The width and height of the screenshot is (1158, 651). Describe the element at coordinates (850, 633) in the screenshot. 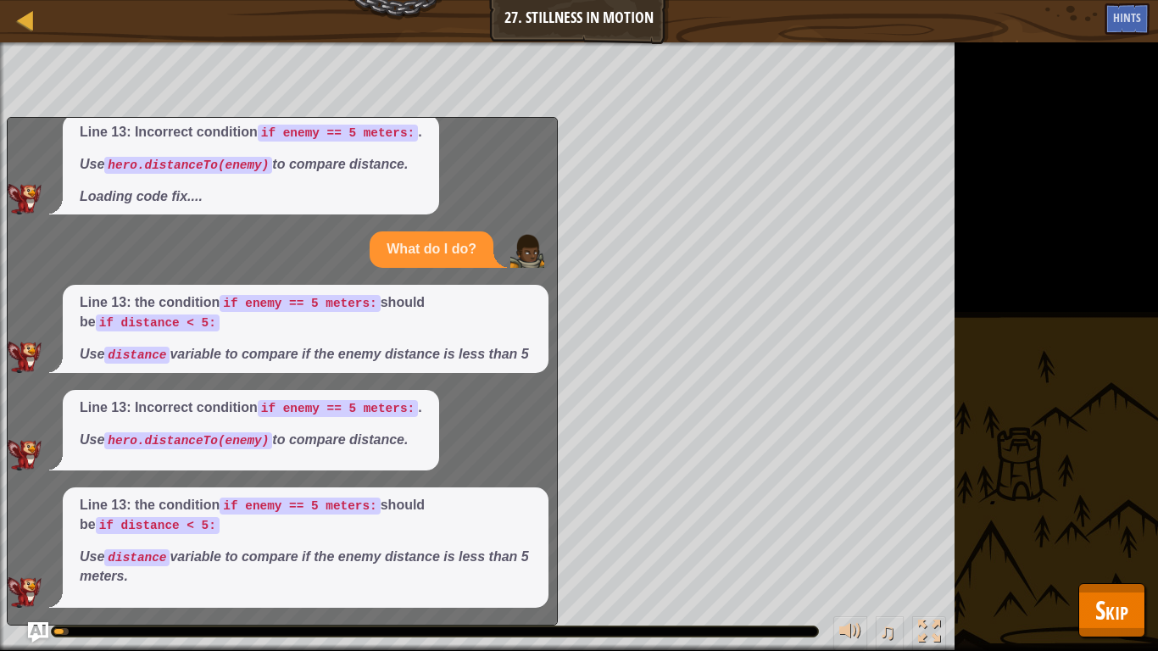

I see `button: Adjust volume` at that location.